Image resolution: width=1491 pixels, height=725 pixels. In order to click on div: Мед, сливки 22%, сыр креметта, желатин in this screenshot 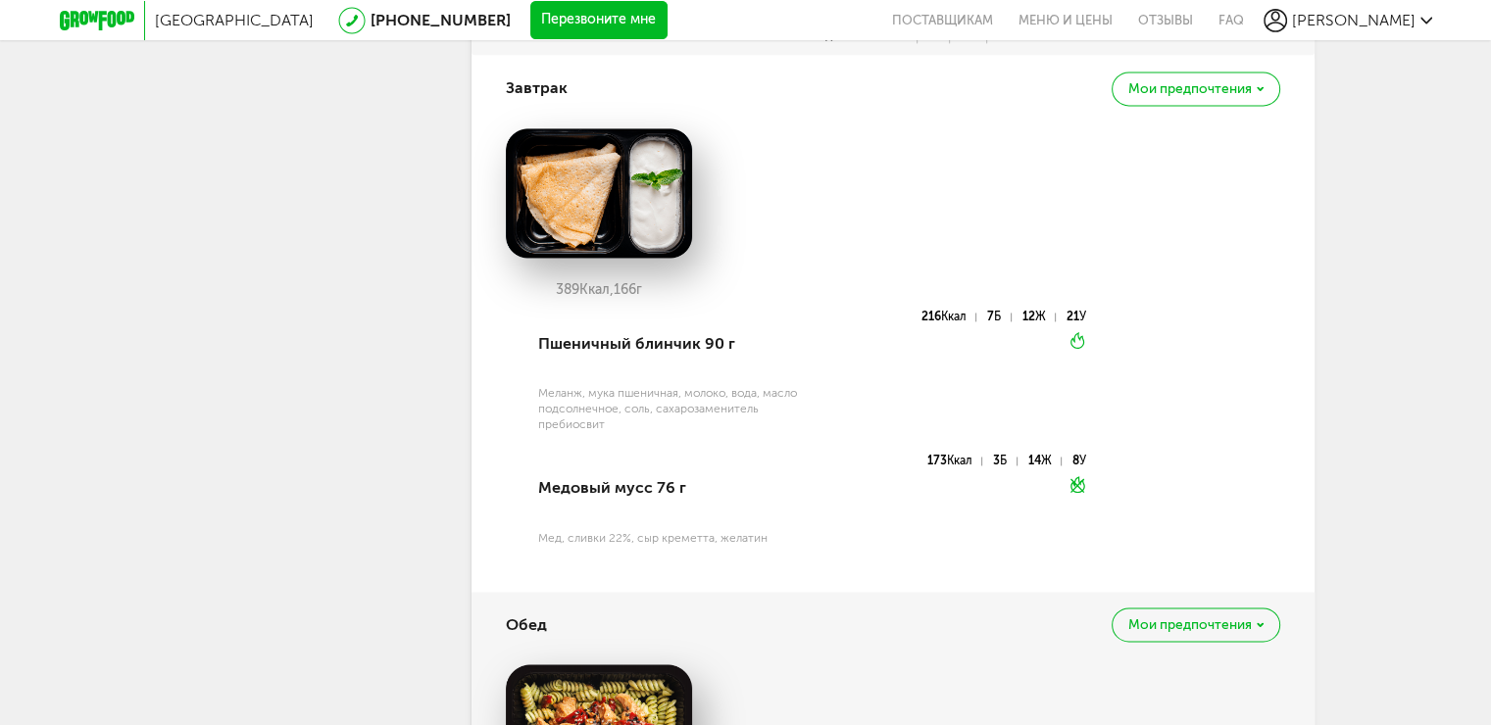, I will do `click(673, 538)`.